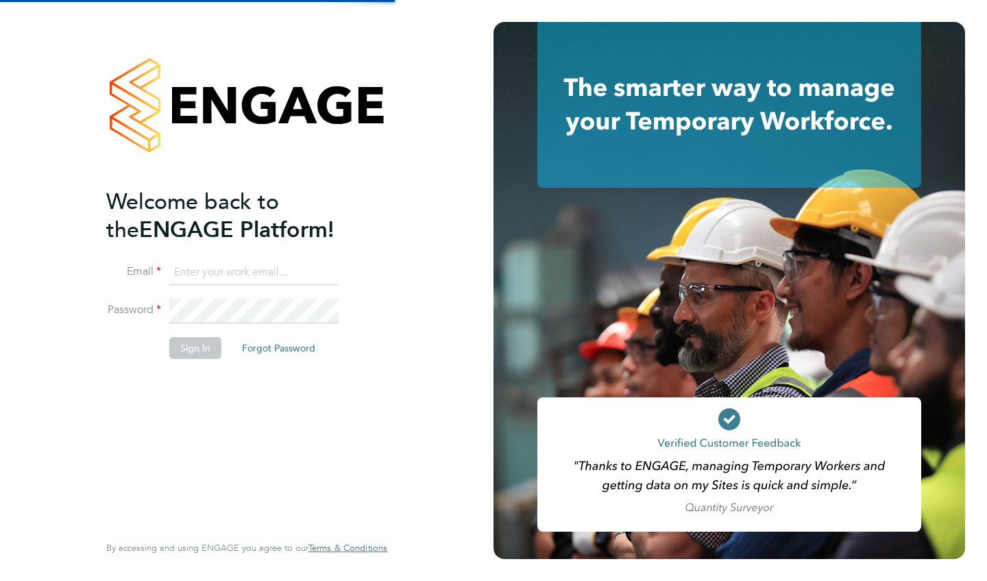 The width and height of the screenshot is (987, 581). Describe the element at coordinates (240, 216) in the screenshot. I see `h2: ENGAGE Platform!` at that location.